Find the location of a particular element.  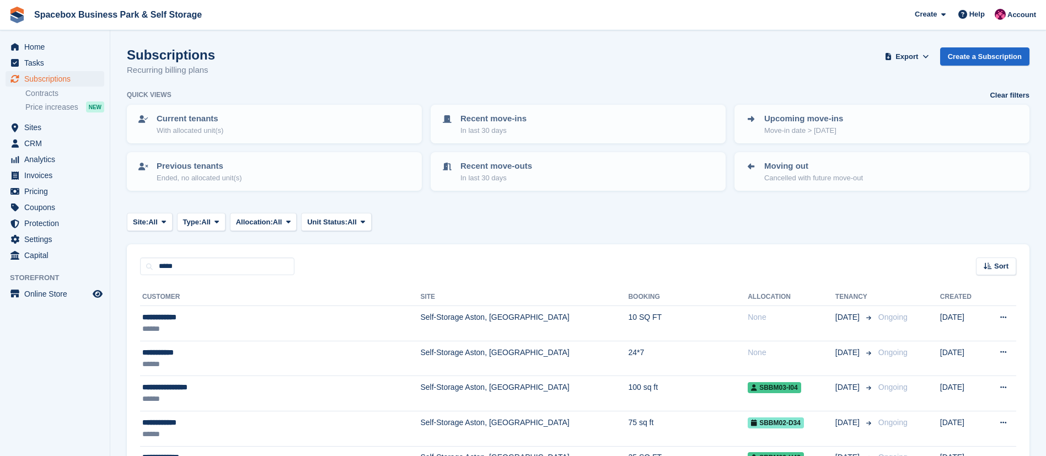

p: Ended, no allocated unit(s) is located at coordinates (199, 178).